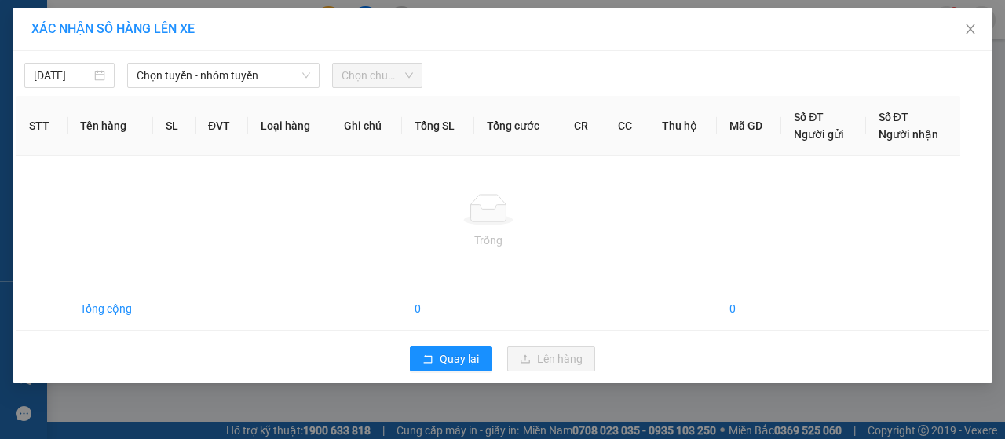  What do you see at coordinates (221, 126) in the screenshot?
I see `th: ĐVT` at bounding box center [221, 126].